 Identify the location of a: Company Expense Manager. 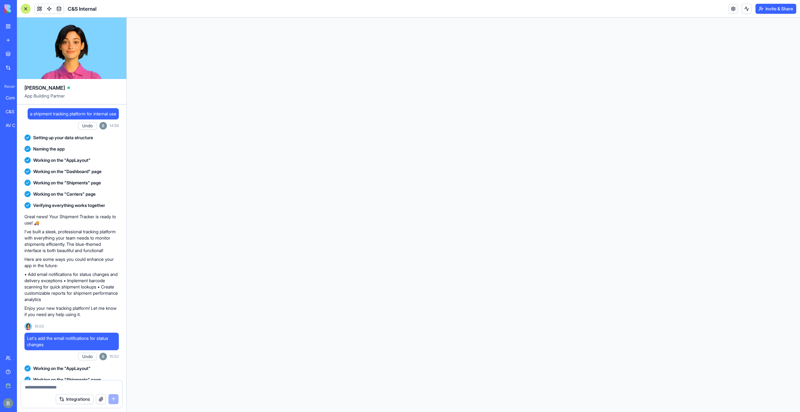
(14, 98).